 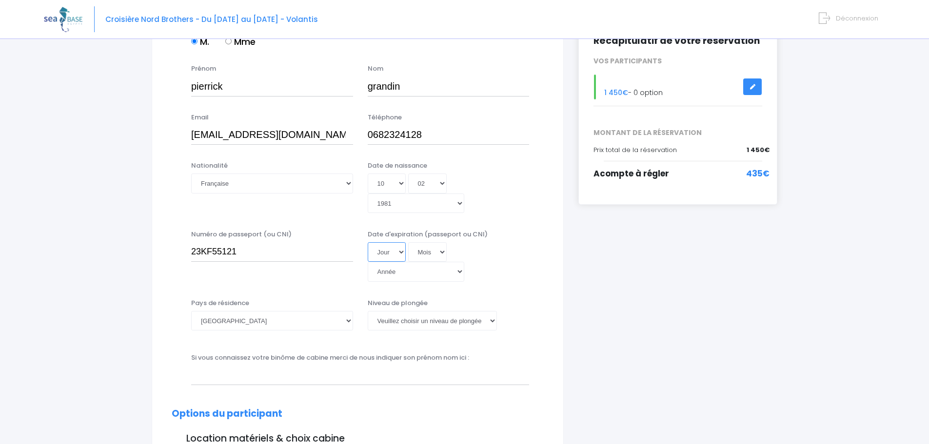 What do you see at coordinates (194, 41) in the screenshot?
I see `input: M.` at bounding box center [194, 41].